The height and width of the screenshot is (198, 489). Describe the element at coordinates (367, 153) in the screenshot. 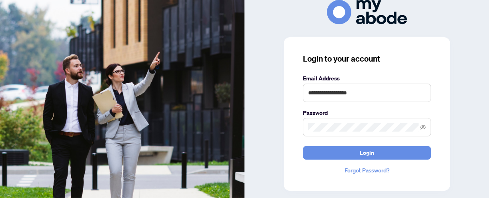

I see `button: Login` at that location.